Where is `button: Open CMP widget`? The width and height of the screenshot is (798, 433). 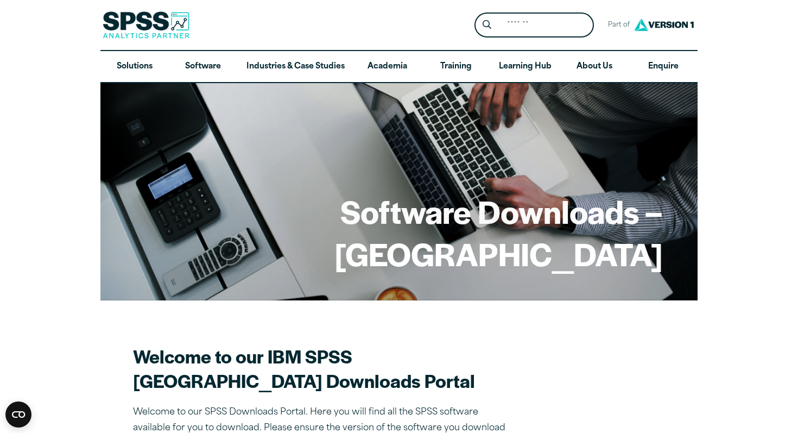
button: Open CMP widget is located at coordinates (18, 414).